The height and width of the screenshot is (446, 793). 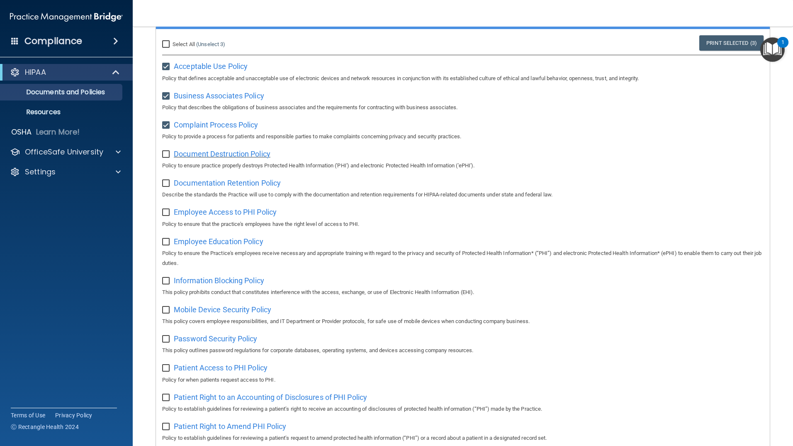 What do you see at coordinates (65, 72) in the screenshot?
I see `a: HIPAA` at bounding box center [65, 72].